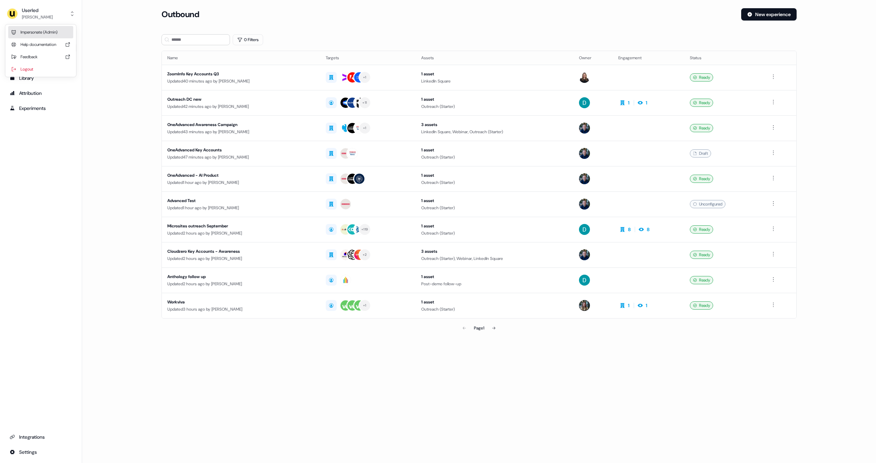 This screenshot has height=463, width=876. What do you see at coordinates (41, 32) in the screenshot?
I see `div: Impersonate (Admin)` at bounding box center [41, 32].